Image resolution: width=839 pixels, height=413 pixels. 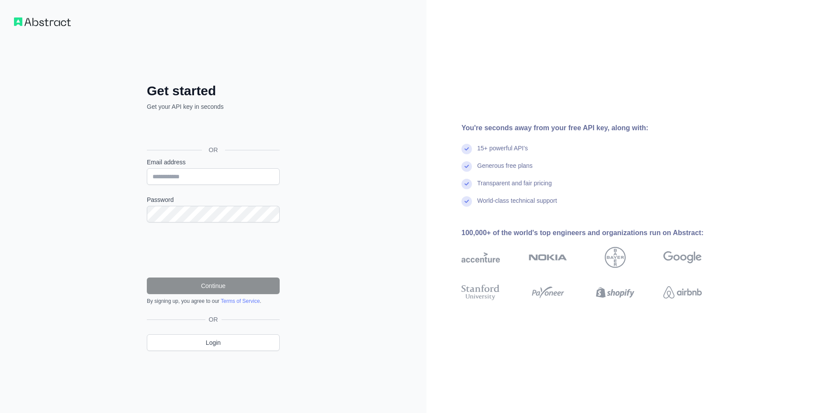 What do you see at coordinates (514, 187) in the screenshot?
I see `div: Transparent and fair pricing` at bounding box center [514, 187].